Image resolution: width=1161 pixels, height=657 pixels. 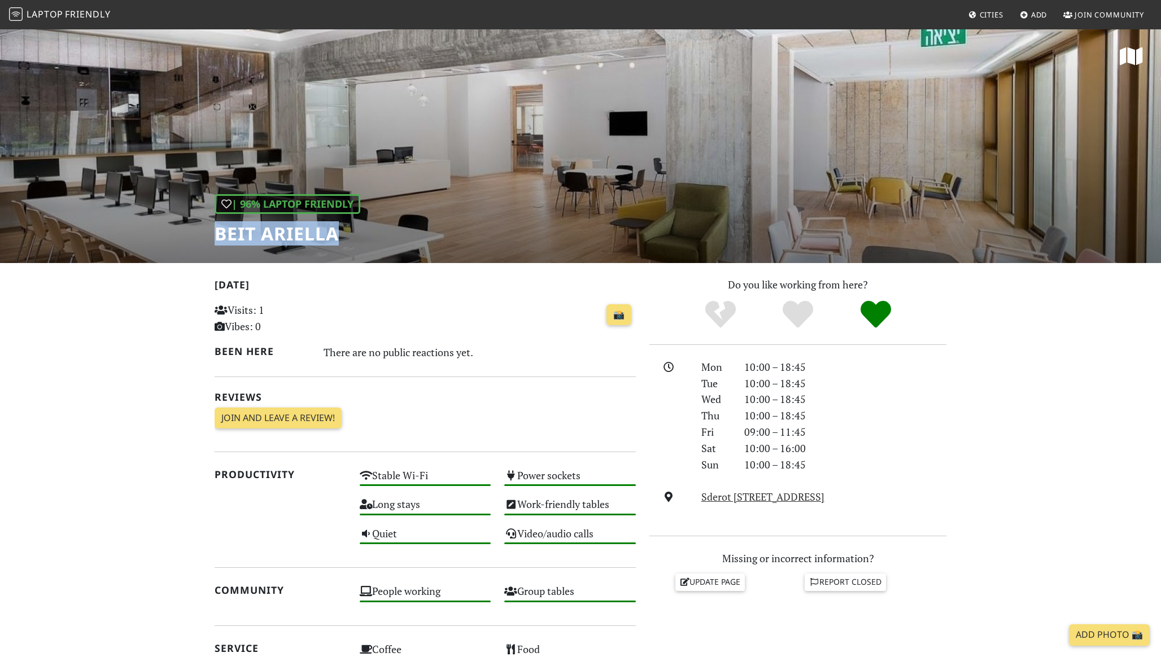 What do you see at coordinates (986, 15) in the screenshot?
I see `a: Cities` at bounding box center [986, 15].